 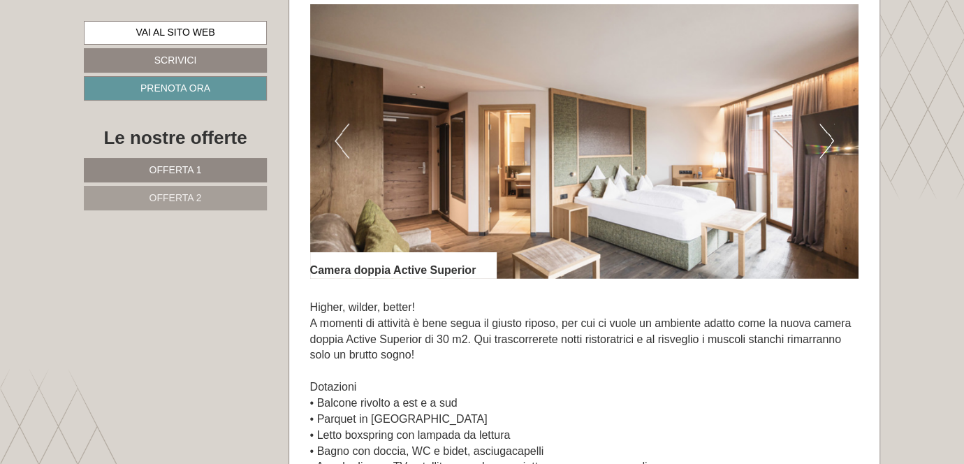 I want to click on span: Offerta 1, so click(x=175, y=170).